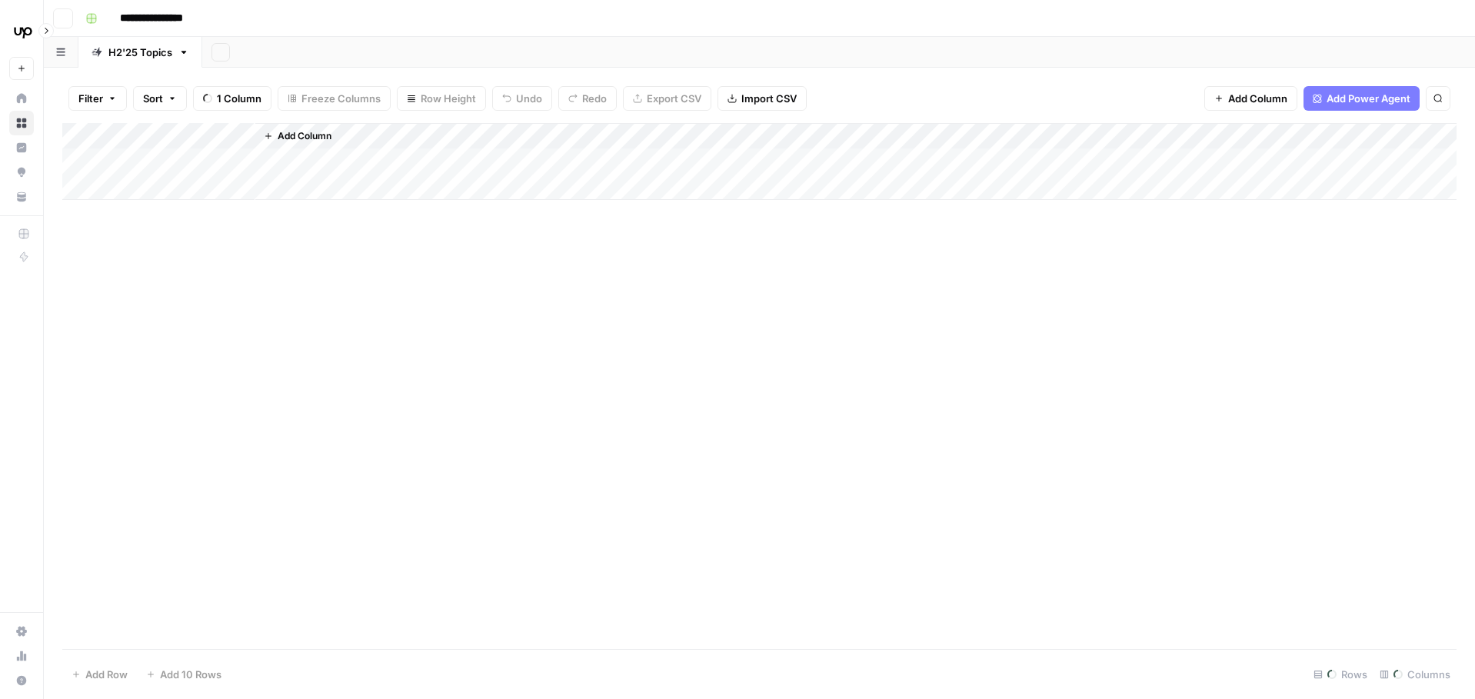 The height and width of the screenshot is (699, 1475). I want to click on button: Add Power Agent, so click(1361, 98).